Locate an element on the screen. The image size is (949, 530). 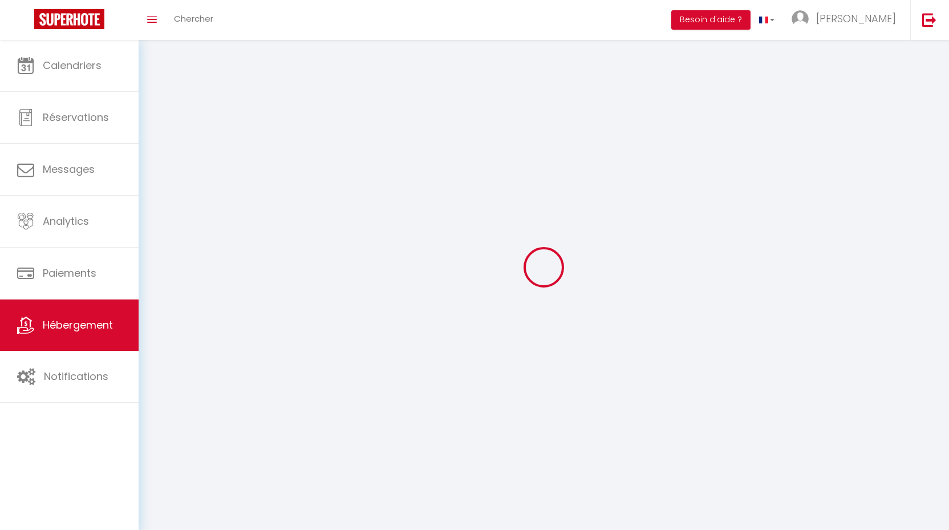
span: Messages is located at coordinates (68, 169).